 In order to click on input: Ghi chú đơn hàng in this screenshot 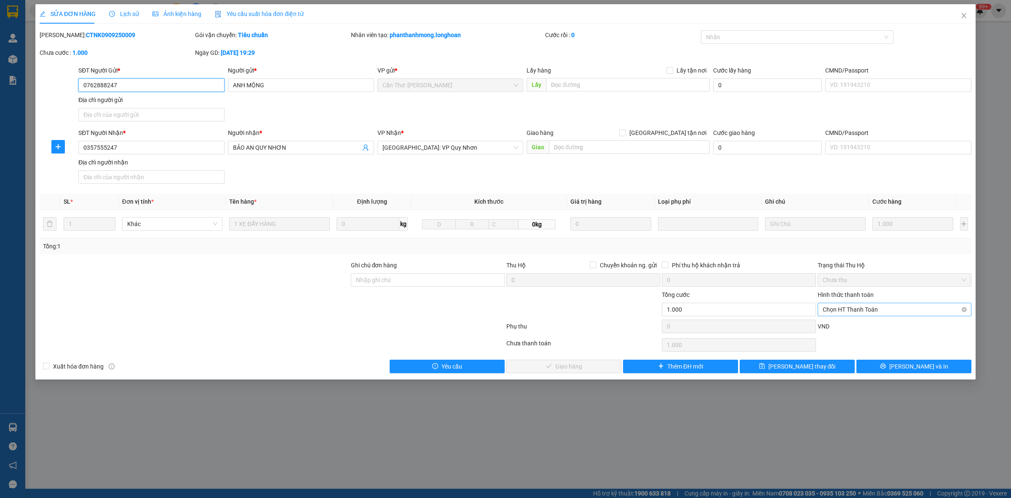, I will do `click(428, 280)`.